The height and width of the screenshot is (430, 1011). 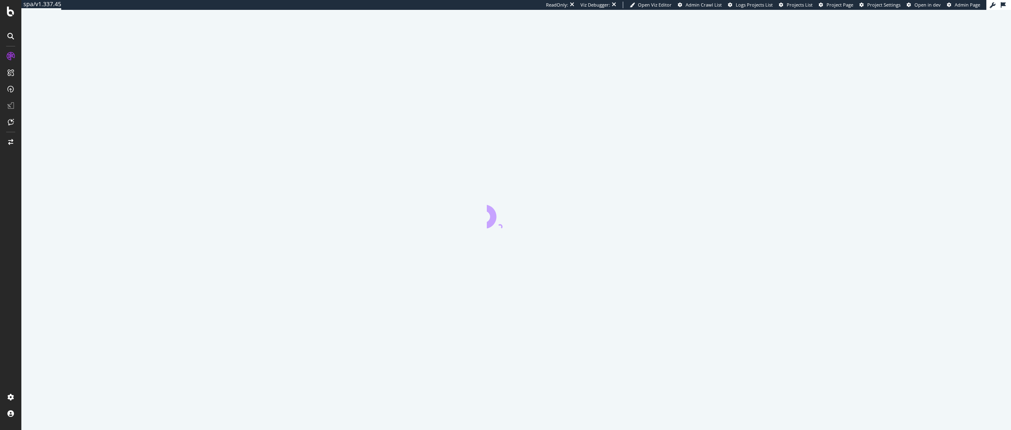 I want to click on a: Logs Projects List, so click(x=750, y=5).